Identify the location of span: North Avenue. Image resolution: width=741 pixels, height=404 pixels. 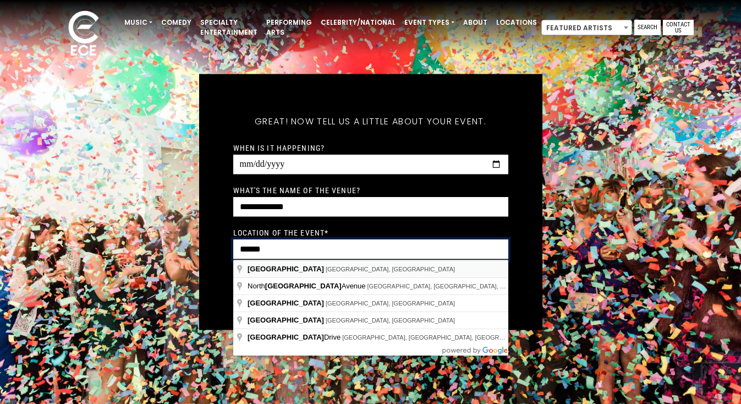
(308, 286).